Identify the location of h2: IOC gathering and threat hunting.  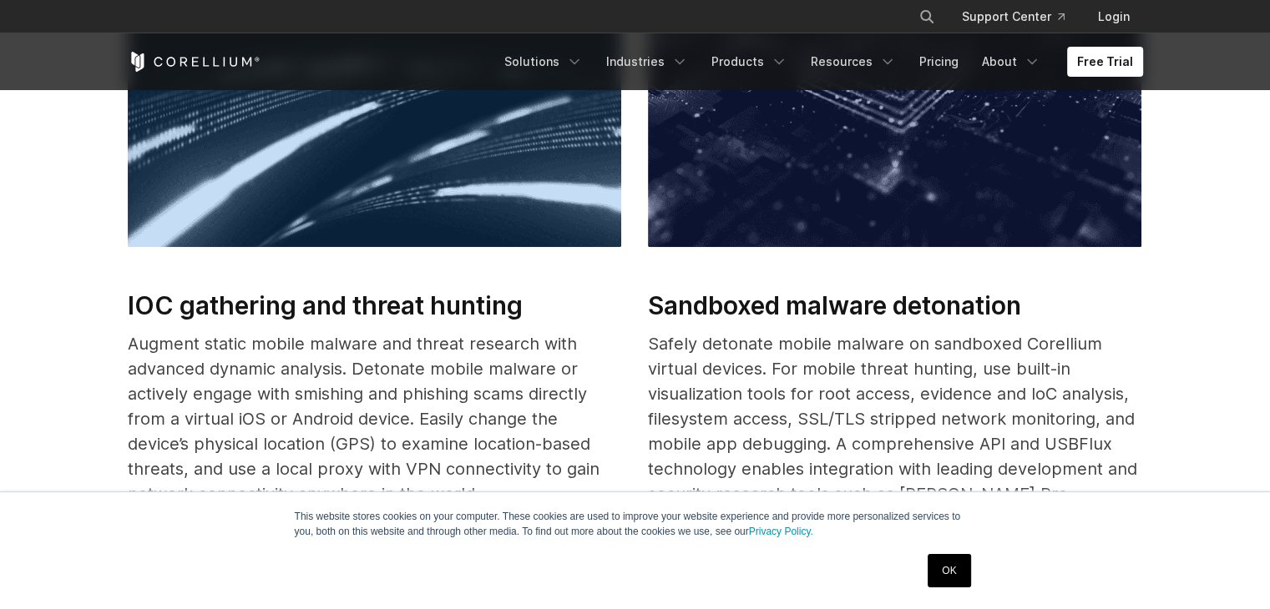
(374, 306).